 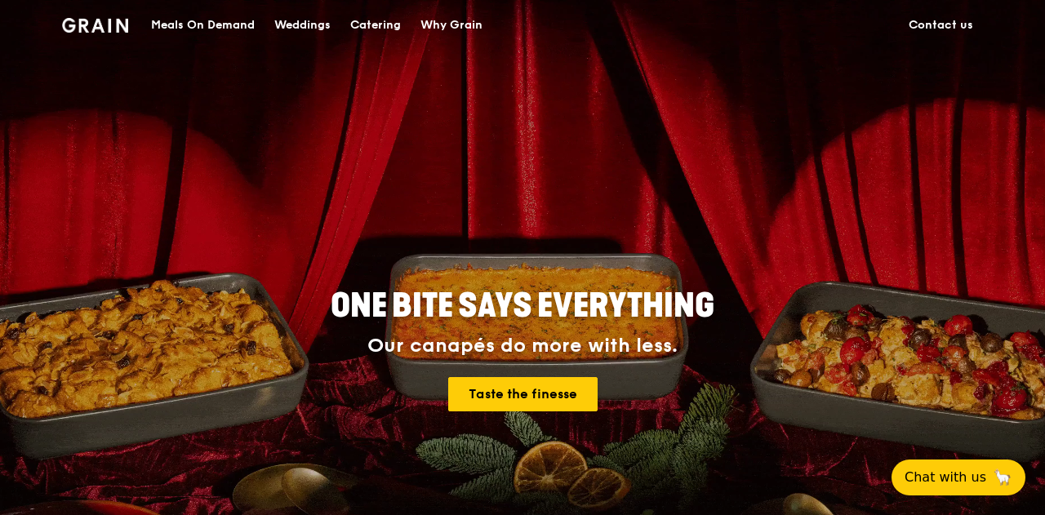 I want to click on a: Weddings, so click(x=302, y=25).